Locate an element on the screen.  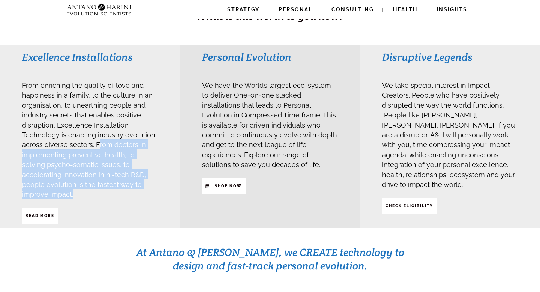
a: SHop NOW is located at coordinates (224, 186).